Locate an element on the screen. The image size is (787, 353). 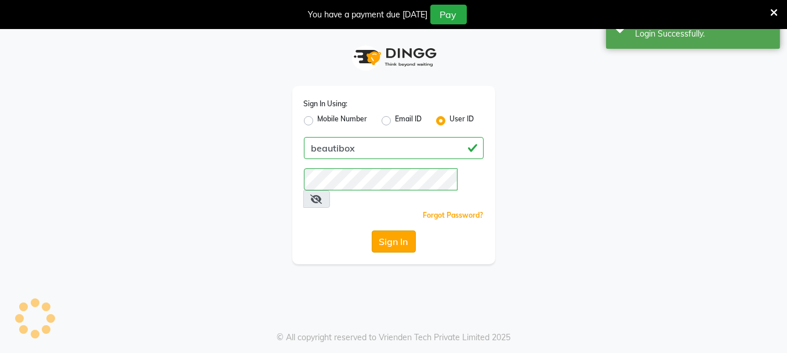
img: logo1.svg is located at coordinates (394, 57).